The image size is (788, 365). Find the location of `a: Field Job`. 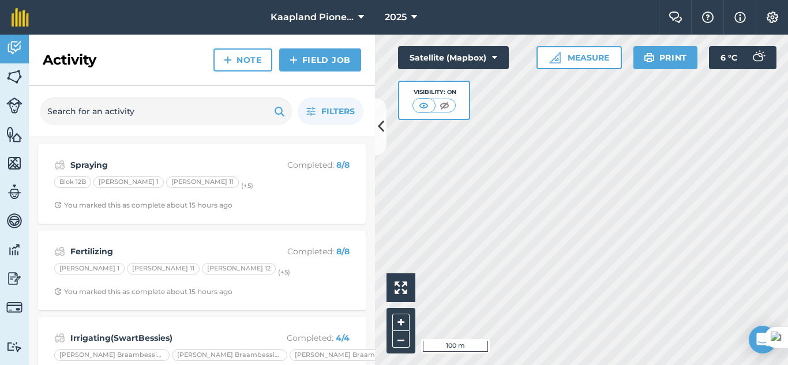

a: Field Job is located at coordinates (320, 60).